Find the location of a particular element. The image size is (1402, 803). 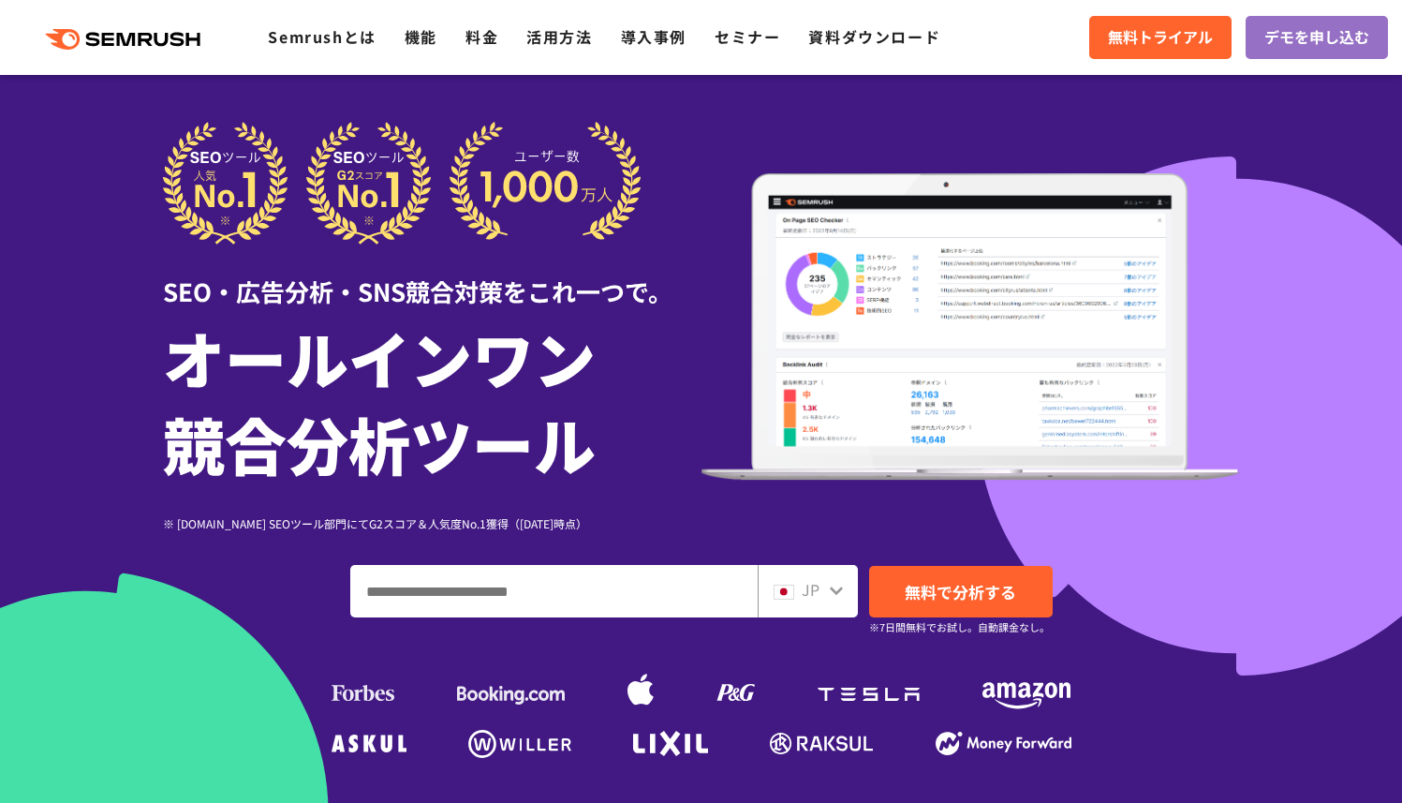

span: 無料で分析する is located at coordinates (960, 591).